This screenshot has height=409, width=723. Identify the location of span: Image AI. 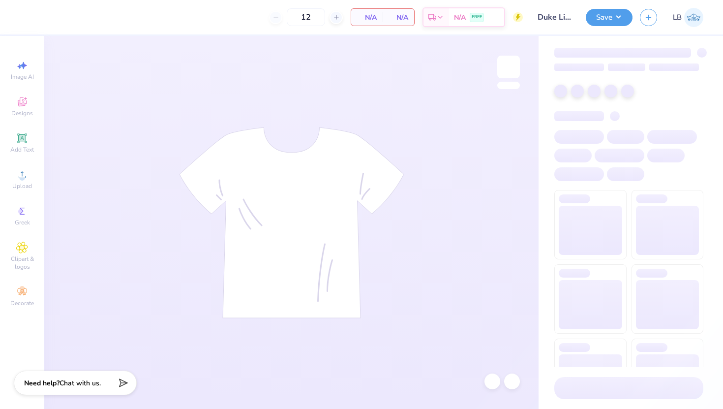
(22, 77).